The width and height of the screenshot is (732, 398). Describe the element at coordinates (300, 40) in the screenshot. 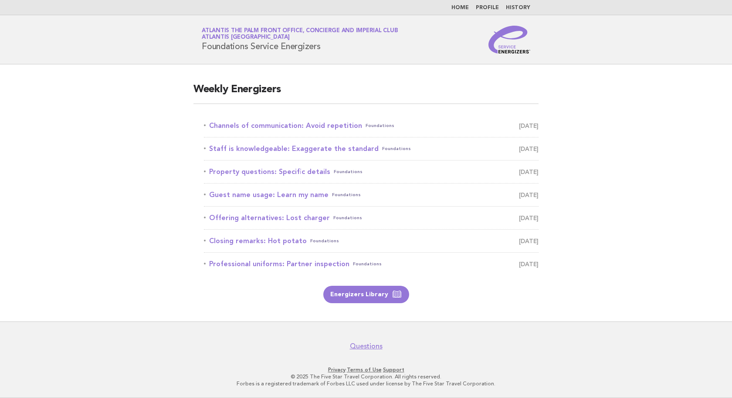

I see `h1: Foundations Service Energizers` at that location.